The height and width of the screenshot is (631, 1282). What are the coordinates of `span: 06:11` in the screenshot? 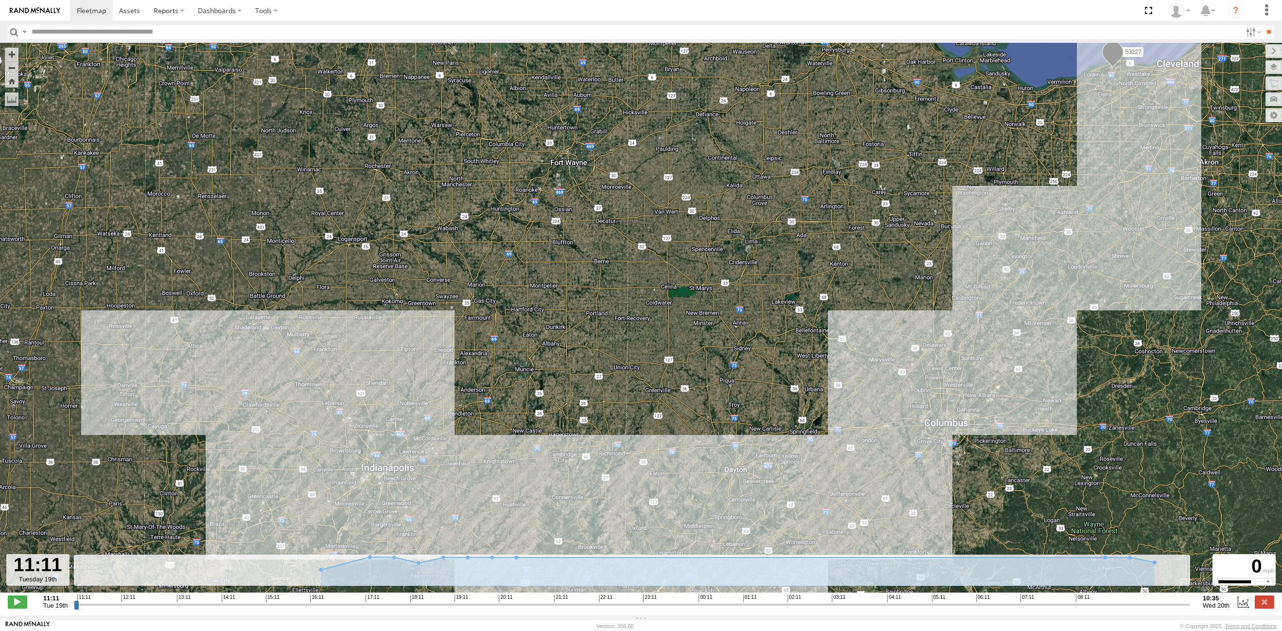 It's located at (983, 598).